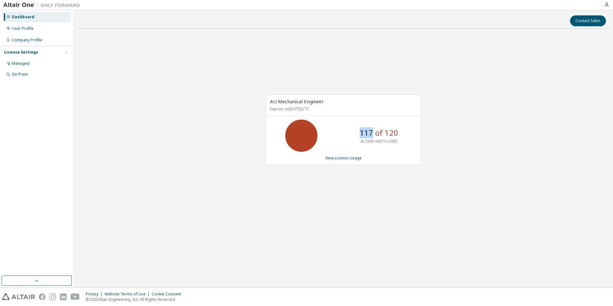 This screenshot has height=306, width=613. Describe the element at coordinates (43, 5) in the screenshot. I see `img: Altair One` at that location.